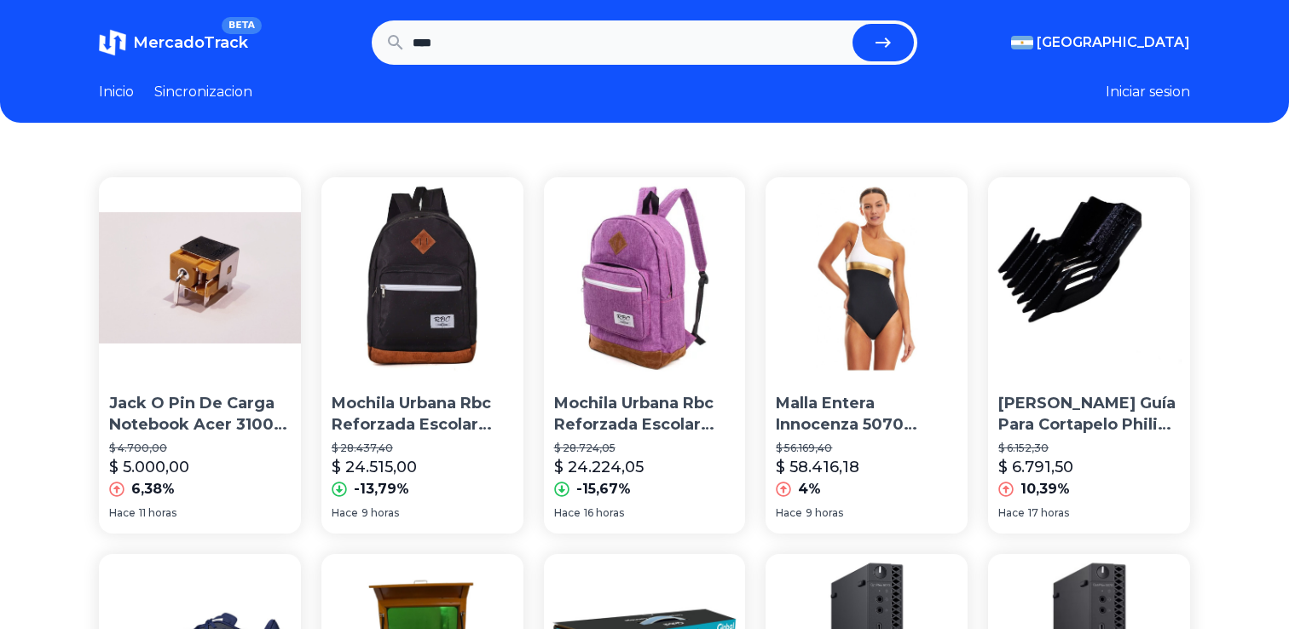 This screenshot has width=1289, height=629. I want to click on p: $ 4.700,00, so click(199, 448).